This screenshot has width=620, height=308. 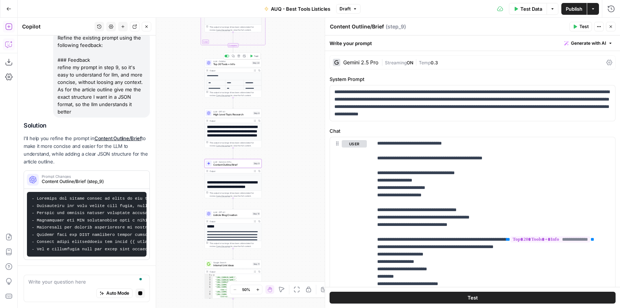 I want to click on div: 4, so click(x=209, y=282).